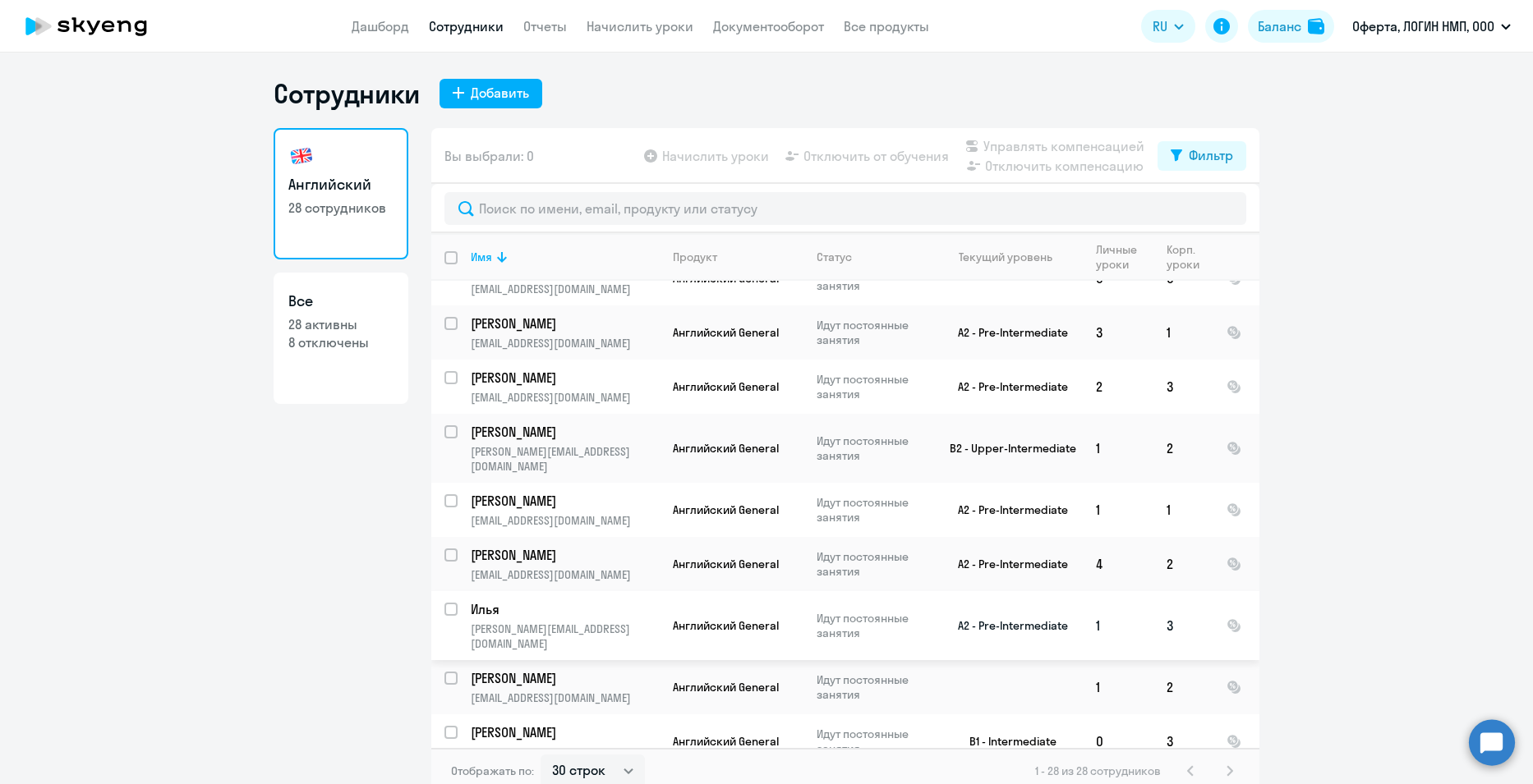  What do you see at coordinates (1118, 741) in the screenshot?
I see `td: 0` at bounding box center [1118, 741].